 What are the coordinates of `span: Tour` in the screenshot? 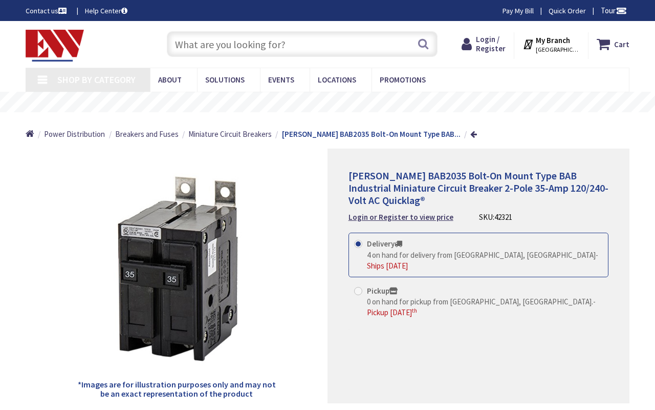 It's located at (614, 10).